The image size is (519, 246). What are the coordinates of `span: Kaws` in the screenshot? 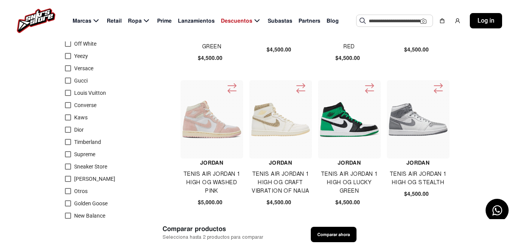 It's located at (81, 118).